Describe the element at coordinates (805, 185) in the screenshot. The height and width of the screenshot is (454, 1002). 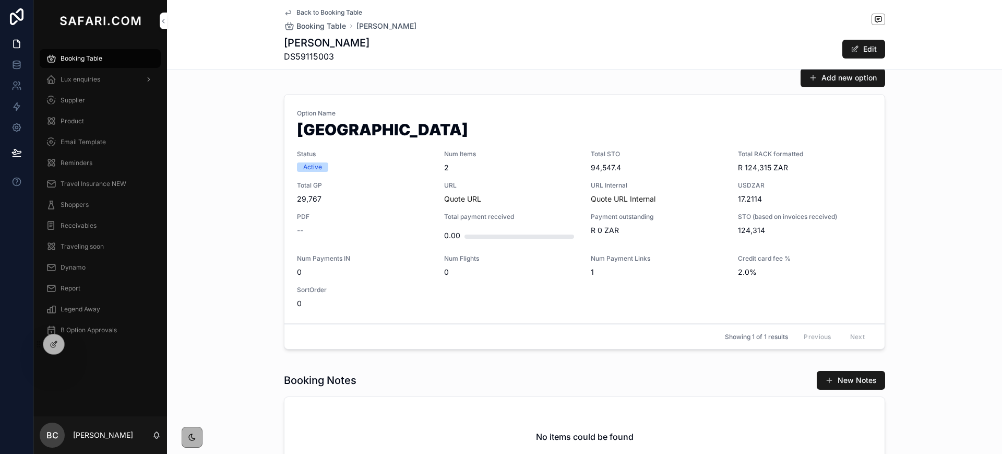
I see `span: USDZAR` at that location.